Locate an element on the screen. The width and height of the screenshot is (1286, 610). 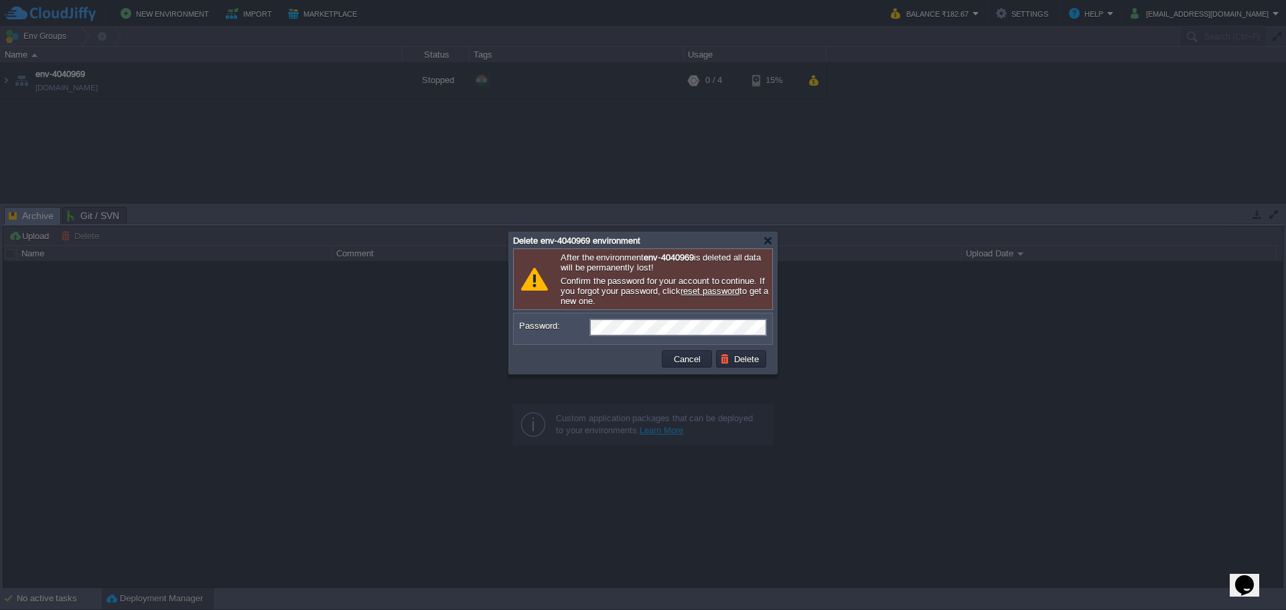
p: Confirm the password for your account to continue. If you forgot your password, click to get a ne... is located at coordinates (664, 291).